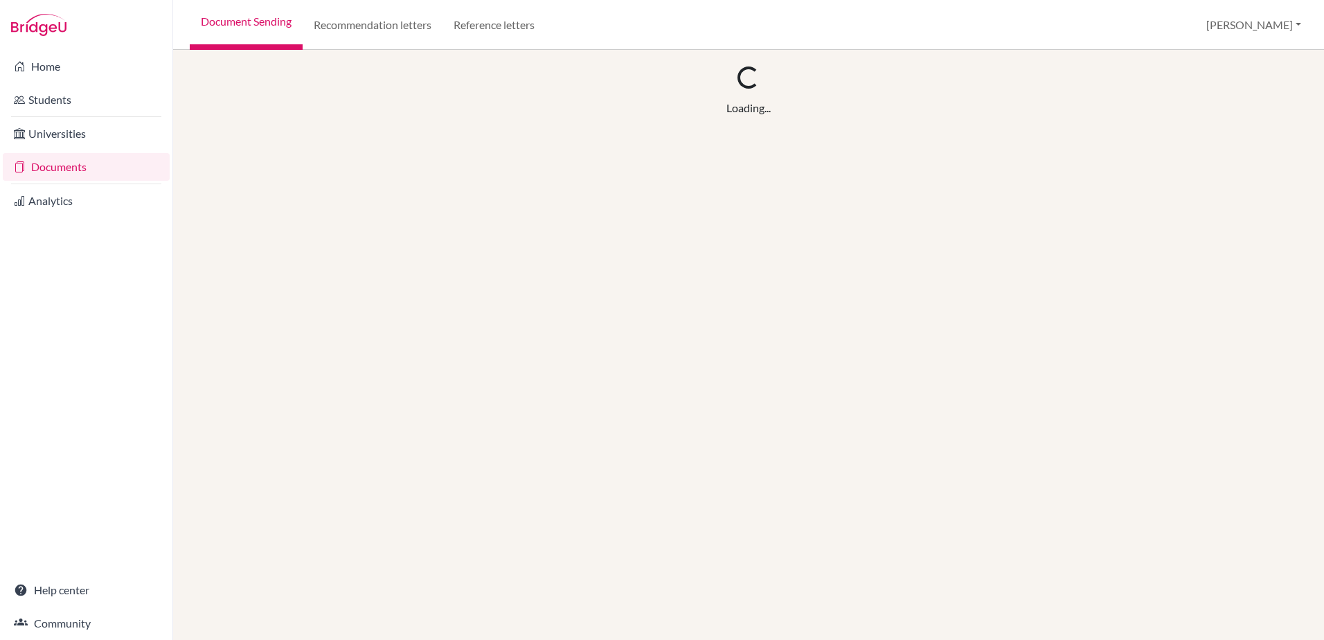 The width and height of the screenshot is (1324, 640). Describe the element at coordinates (86, 100) in the screenshot. I see `a: Students` at that location.